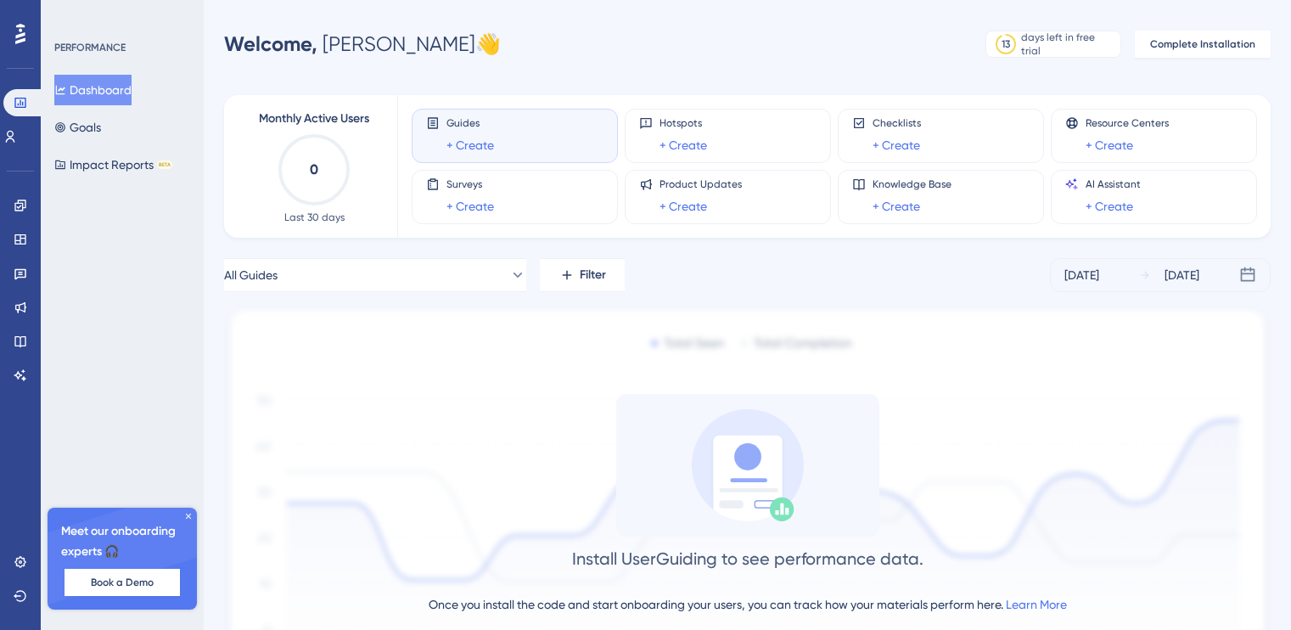  Describe the element at coordinates (250, 275) in the screenshot. I see `span: All Guides` at that location.